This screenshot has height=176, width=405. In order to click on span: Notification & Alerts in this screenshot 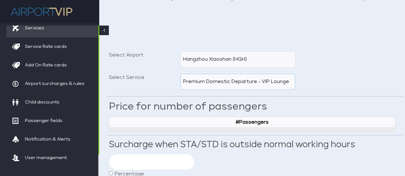, I will do `click(48, 140)`.